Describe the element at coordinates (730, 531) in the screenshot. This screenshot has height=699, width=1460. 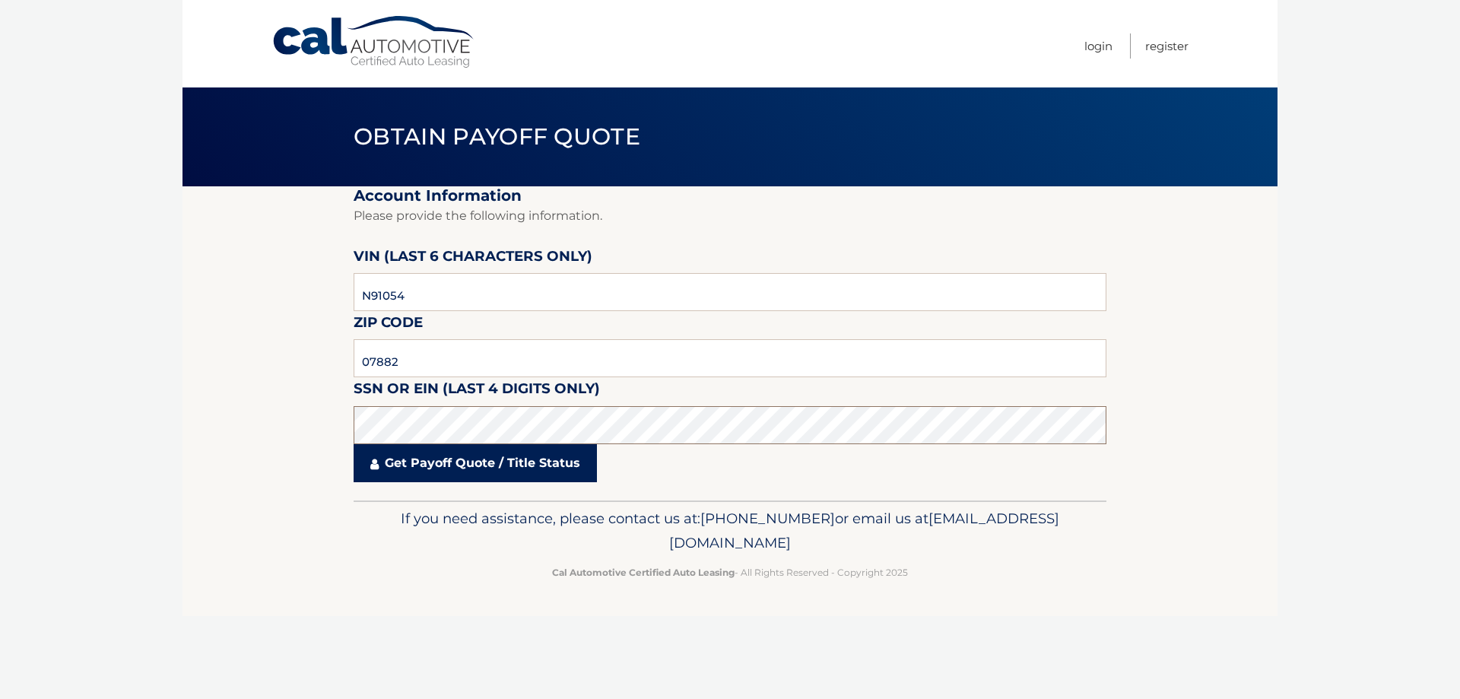
I see `p: If you need assistance, please contact us at: or email us at` at that location.